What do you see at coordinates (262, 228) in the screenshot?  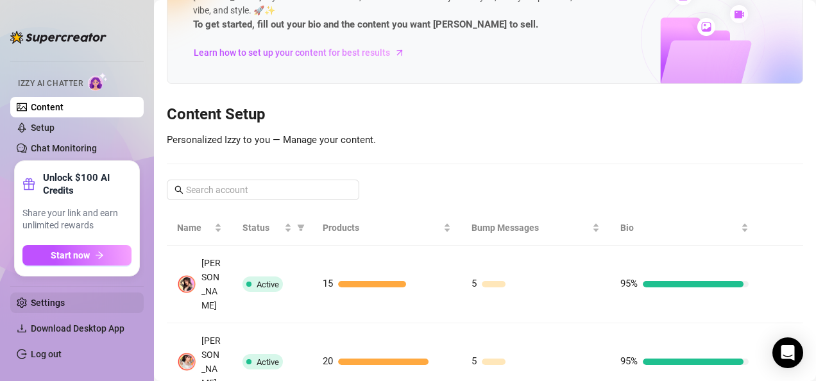 I see `span: Status` at bounding box center [262, 228].